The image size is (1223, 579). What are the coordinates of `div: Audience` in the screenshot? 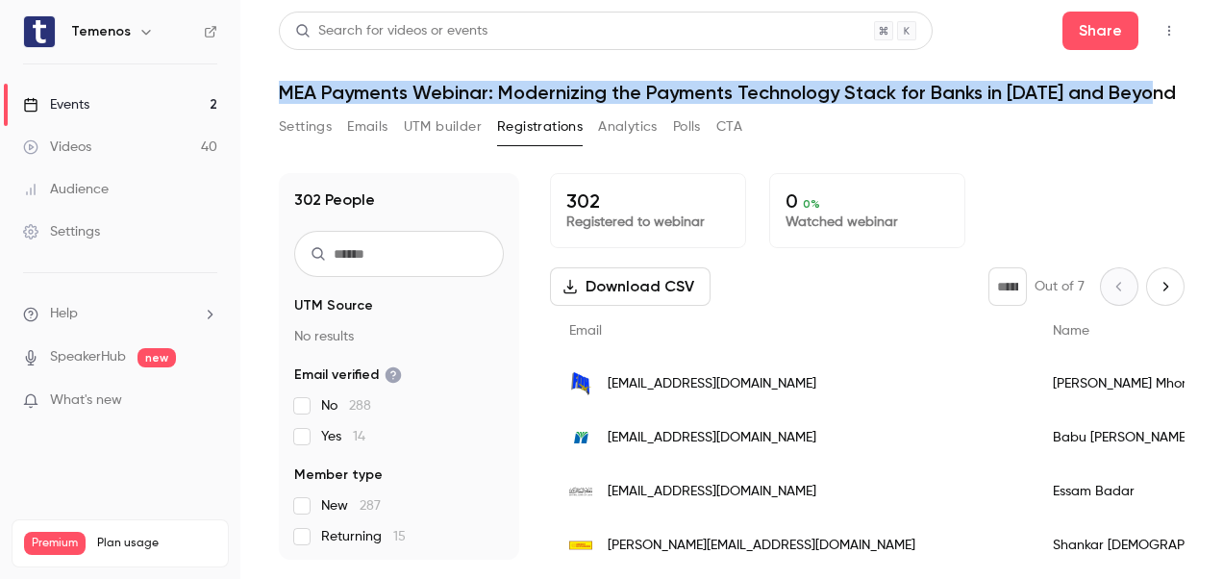 It's located at (65, 189).